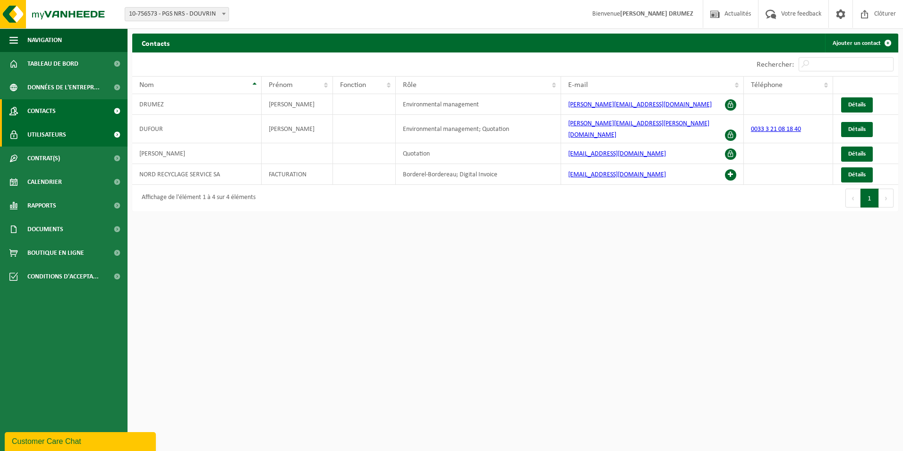 The height and width of the screenshot is (451, 903). Describe the element at coordinates (775, 65) in the screenshot. I see `label: Rechercher:` at that location.